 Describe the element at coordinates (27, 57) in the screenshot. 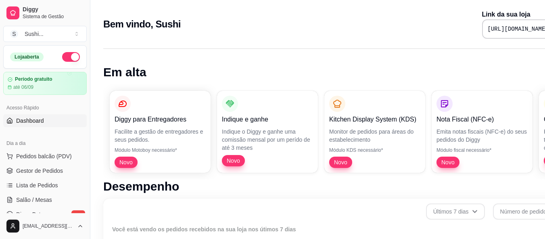

I see `div: Loja aberta` at that location.